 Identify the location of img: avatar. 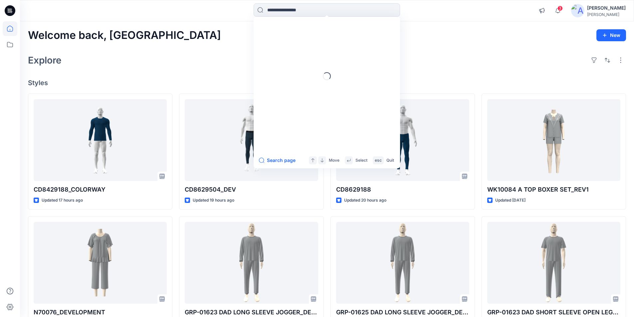
(577, 11).